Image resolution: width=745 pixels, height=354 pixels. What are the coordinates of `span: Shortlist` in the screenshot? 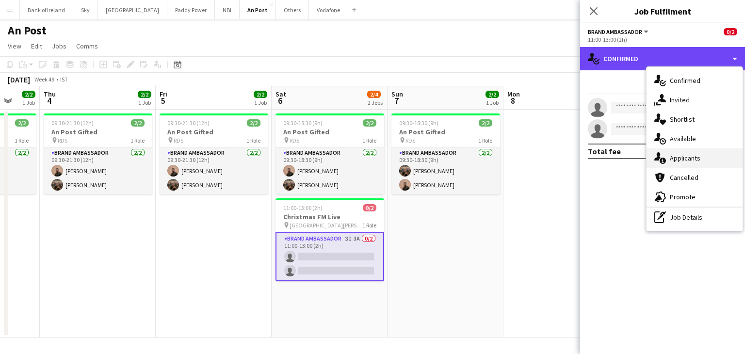 It's located at (682, 119).